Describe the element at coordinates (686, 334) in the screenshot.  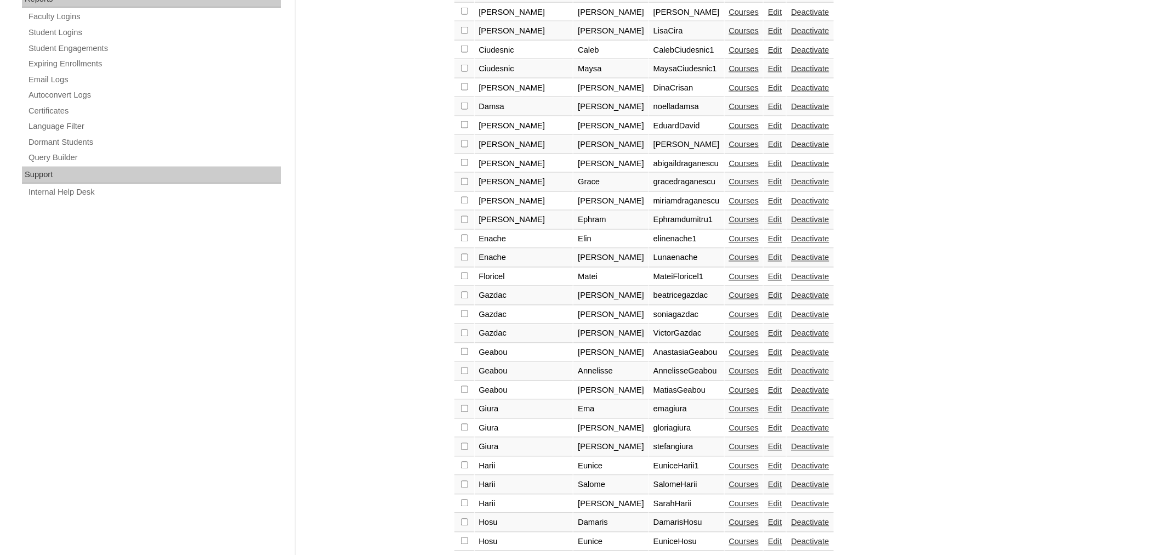
I see `td: VictorGazdac` at that location.